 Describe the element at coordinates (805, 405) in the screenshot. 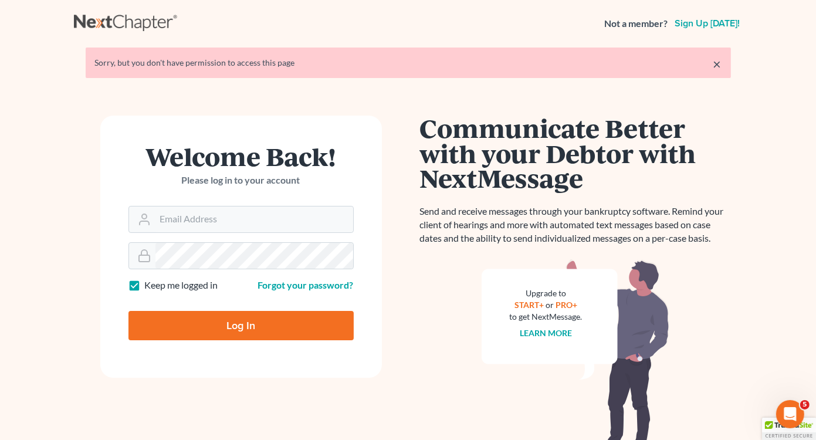

I see `span: 5` at that location.